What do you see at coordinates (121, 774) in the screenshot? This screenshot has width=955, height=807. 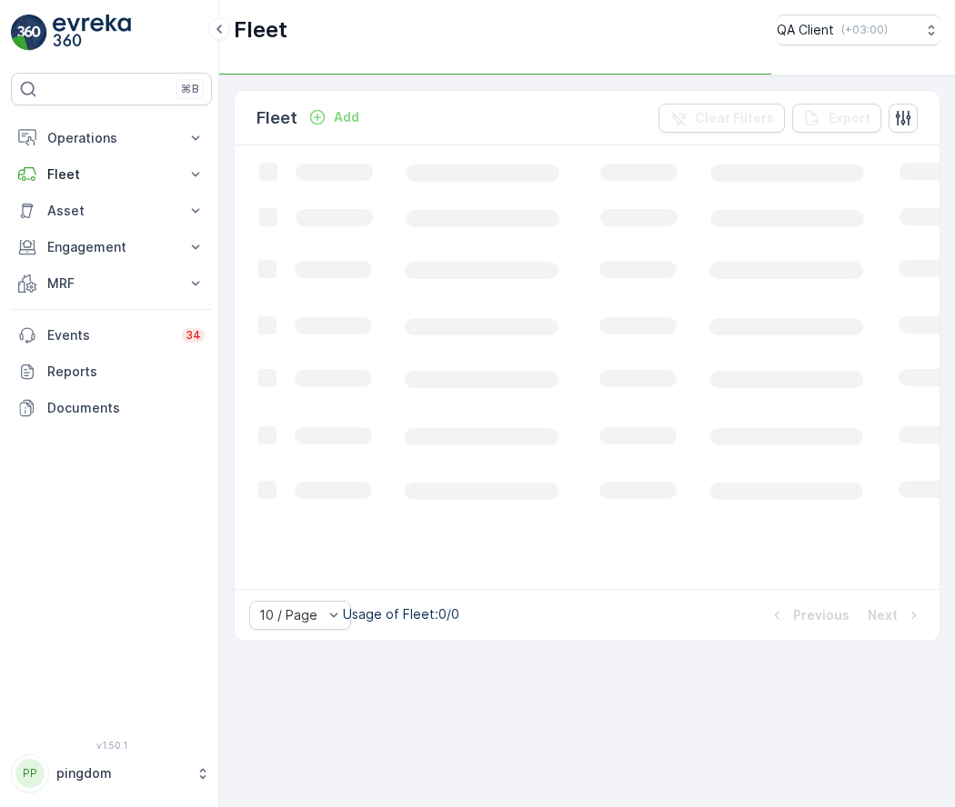 I see `p: pingdom` at bounding box center [121, 774].